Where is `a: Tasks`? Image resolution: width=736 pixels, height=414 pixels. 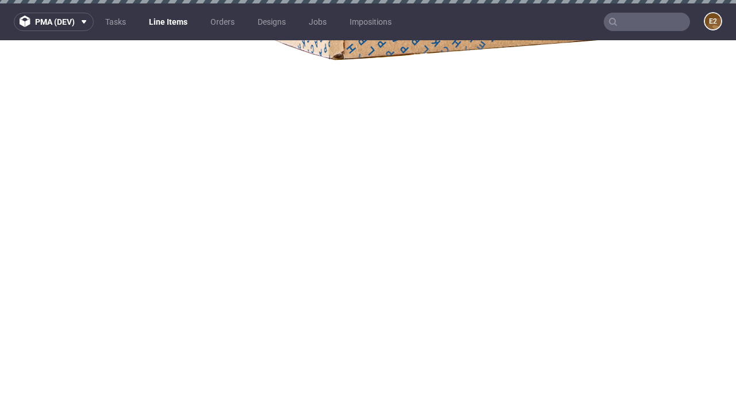
a: Tasks is located at coordinates (116, 22).